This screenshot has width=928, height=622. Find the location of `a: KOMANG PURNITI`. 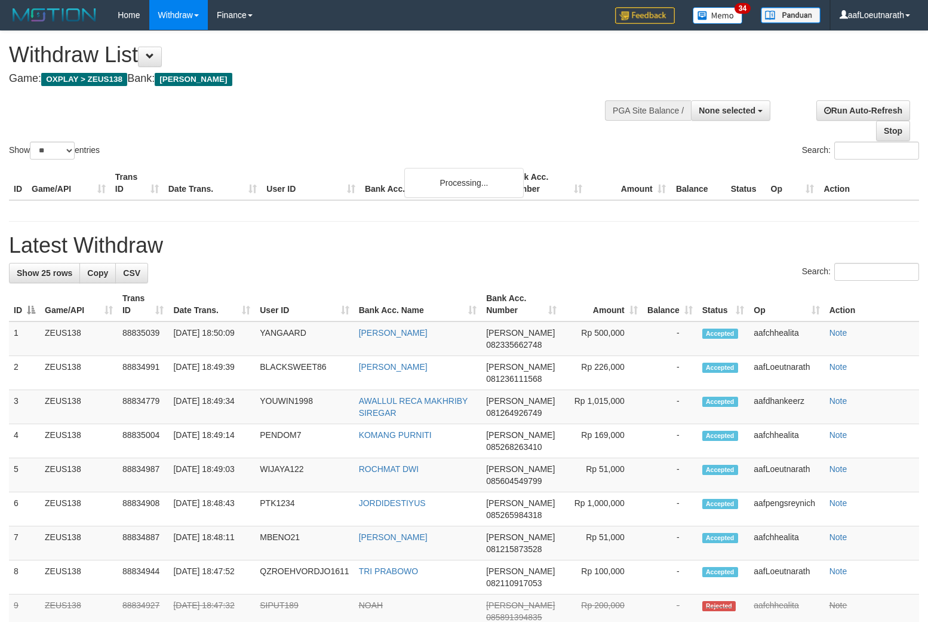

a: KOMANG PURNITI is located at coordinates (395, 435).